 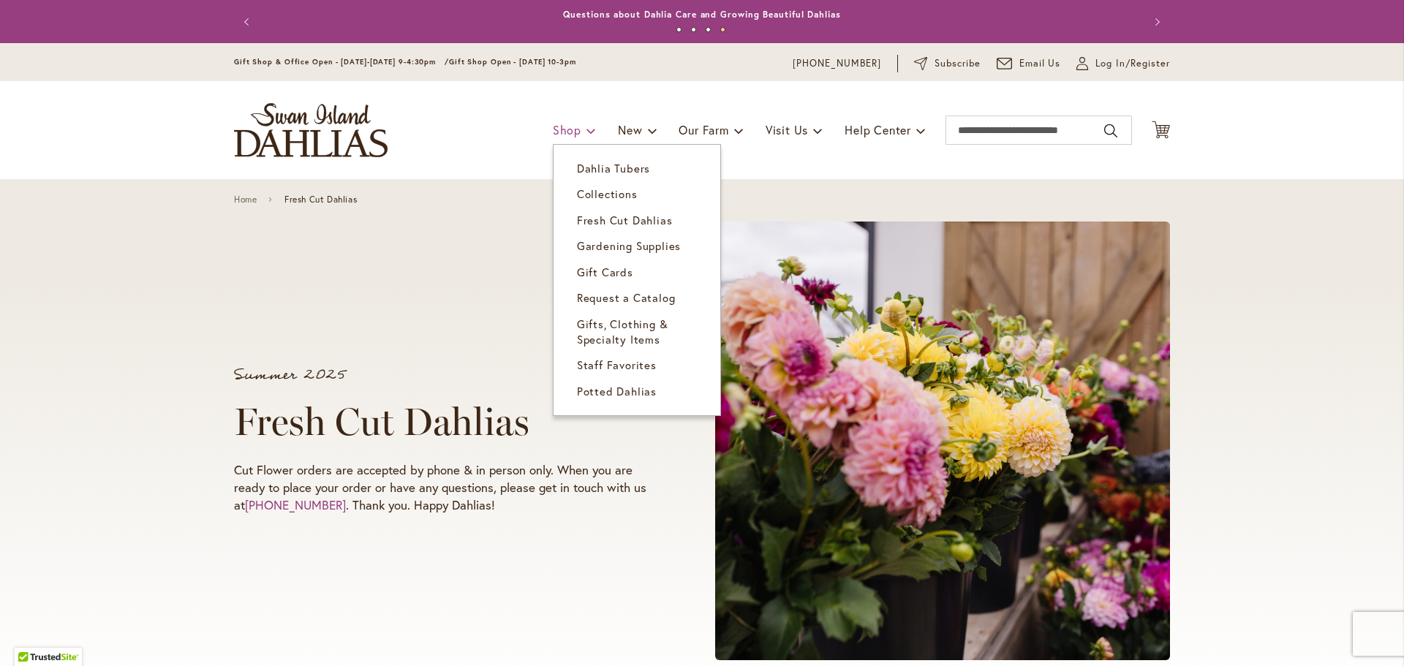 I want to click on span: Request a Catalog, so click(x=626, y=298).